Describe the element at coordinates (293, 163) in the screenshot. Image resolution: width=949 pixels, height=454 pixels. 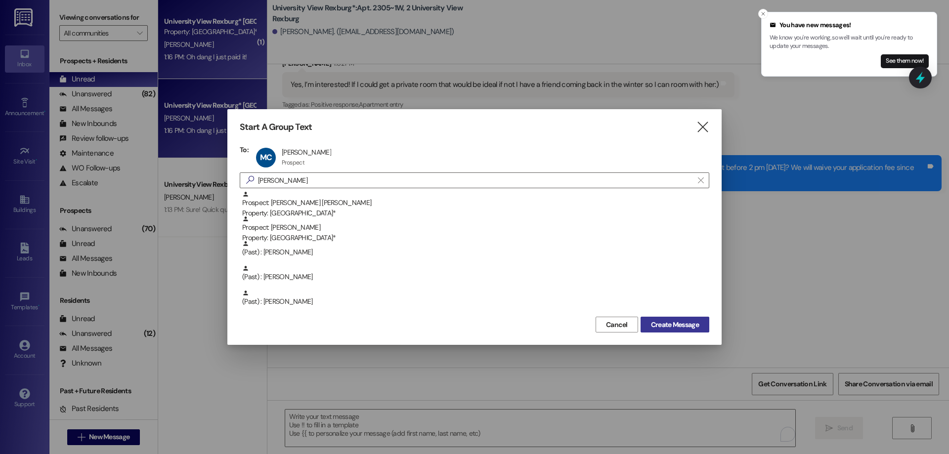
I see `div: Prospect` at that location.